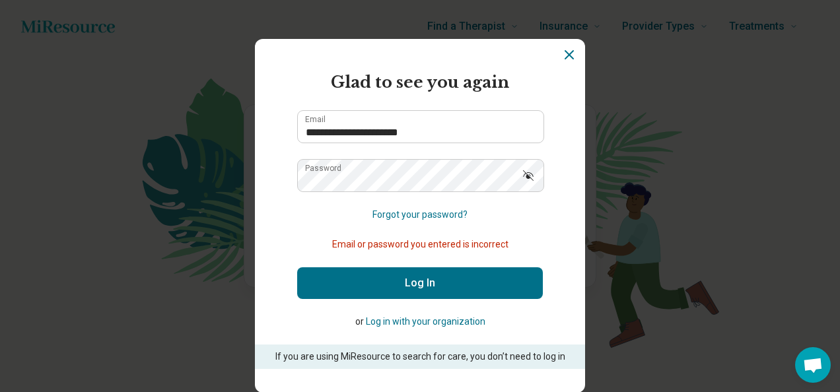 The image size is (840, 392). Describe the element at coordinates (323, 168) in the screenshot. I see `label: Password` at that location.